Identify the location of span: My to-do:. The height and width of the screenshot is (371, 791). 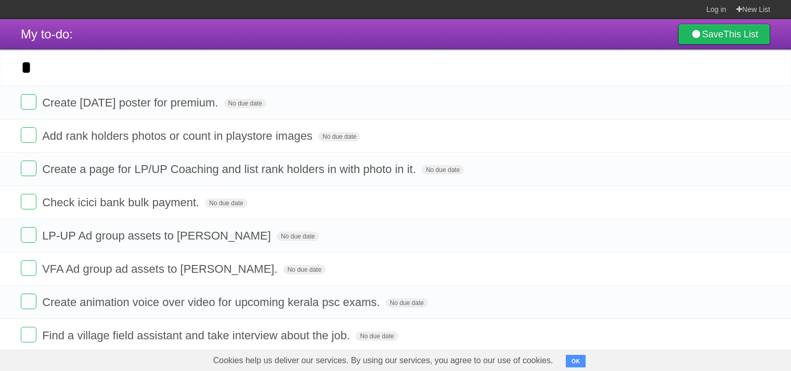
(47, 34).